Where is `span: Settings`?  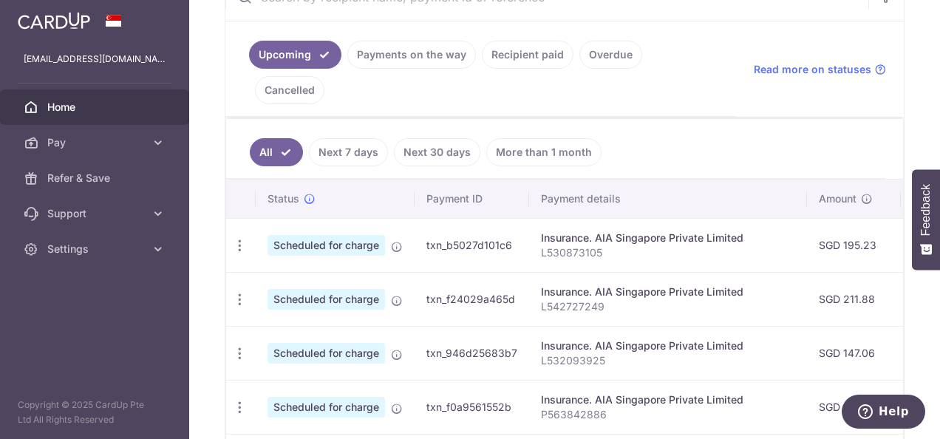
span: Settings is located at coordinates (96, 249).